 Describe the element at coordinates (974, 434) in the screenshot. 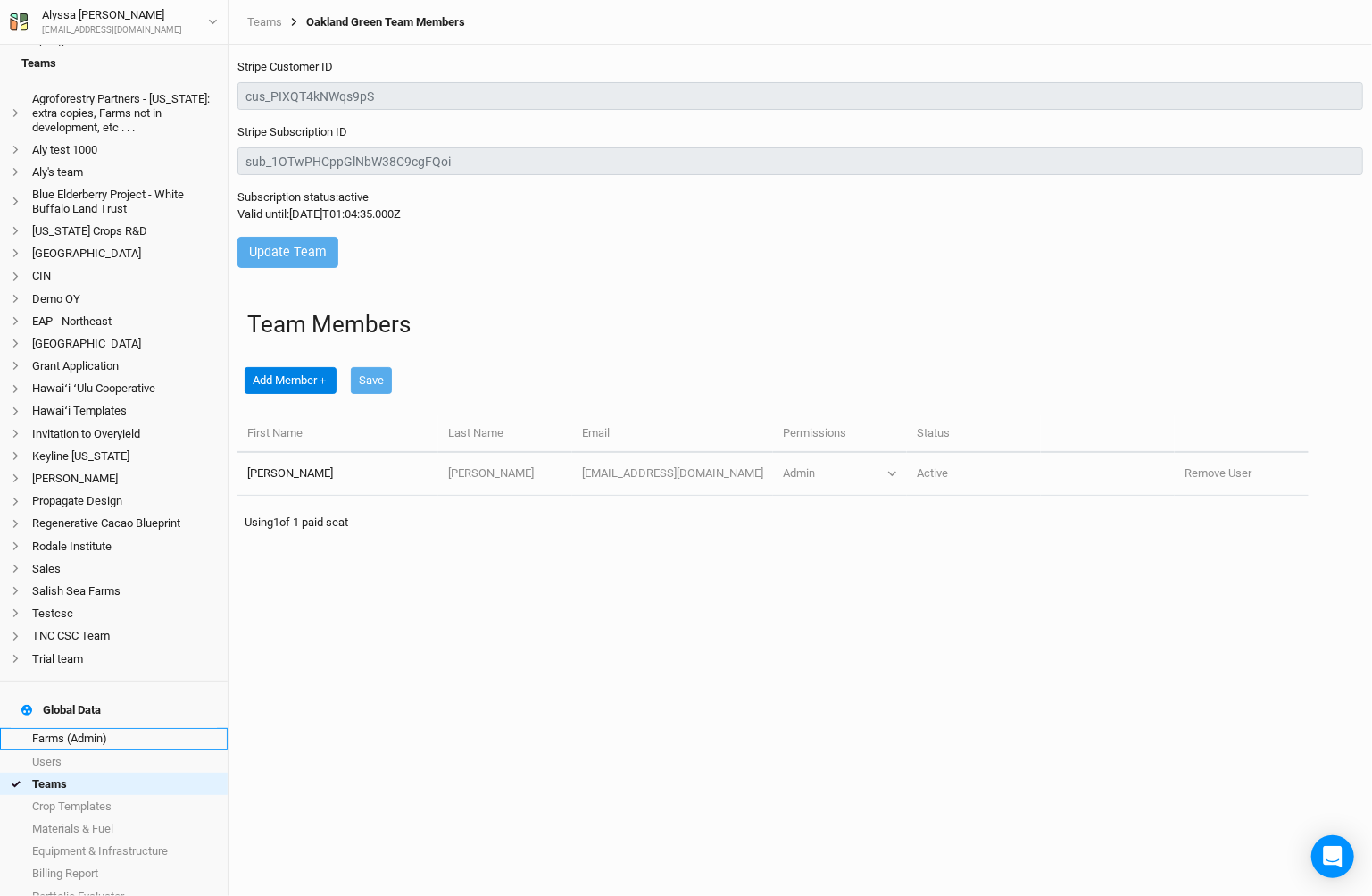

I see `th: Status` at that location.